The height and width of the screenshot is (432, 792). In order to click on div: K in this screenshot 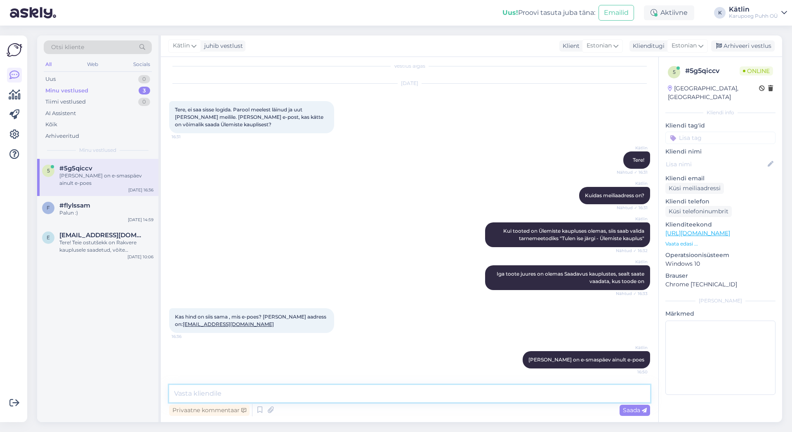, I will do `click(720, 13)`.